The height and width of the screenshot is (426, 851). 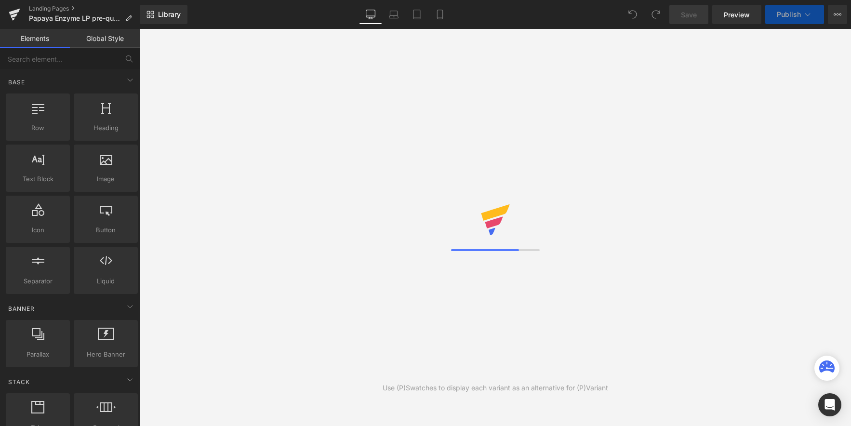 I want to click on span: Image, so click(x=106, y=179).